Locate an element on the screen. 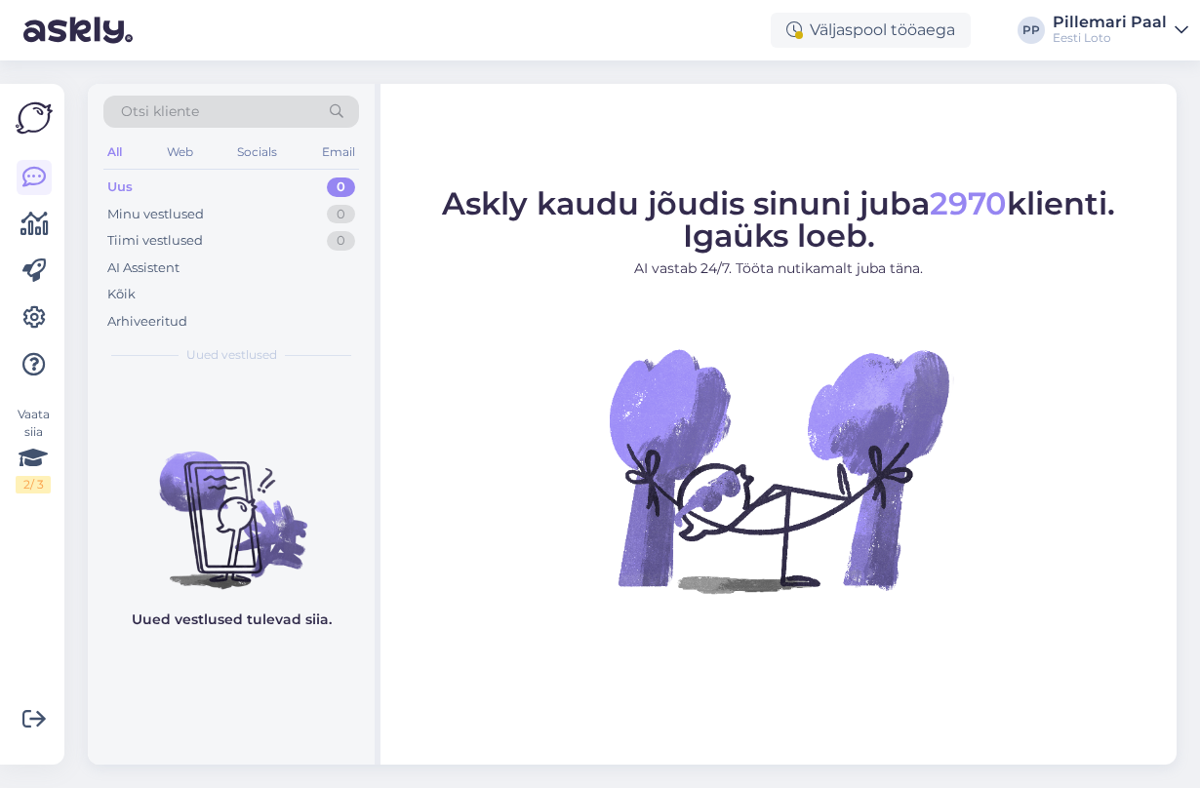  span: 2970 is located at coordinates (968, 203).